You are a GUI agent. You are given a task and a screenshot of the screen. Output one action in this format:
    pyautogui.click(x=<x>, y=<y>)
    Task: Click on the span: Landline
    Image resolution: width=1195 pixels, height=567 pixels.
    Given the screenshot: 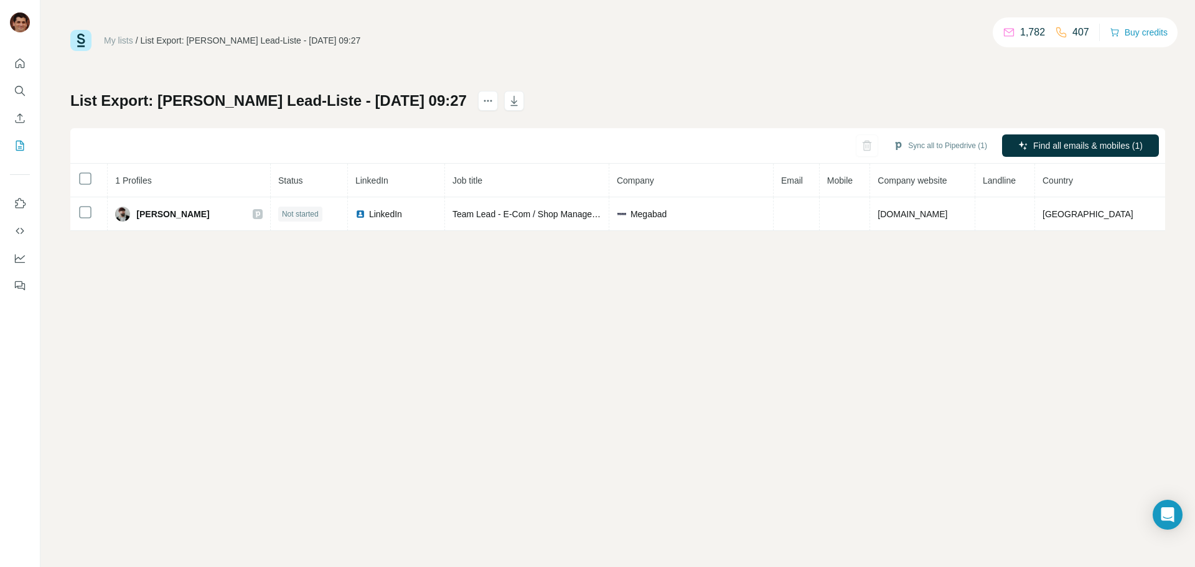 What is the action you would take?
    pyautogui.click(x=999, y=180)
    